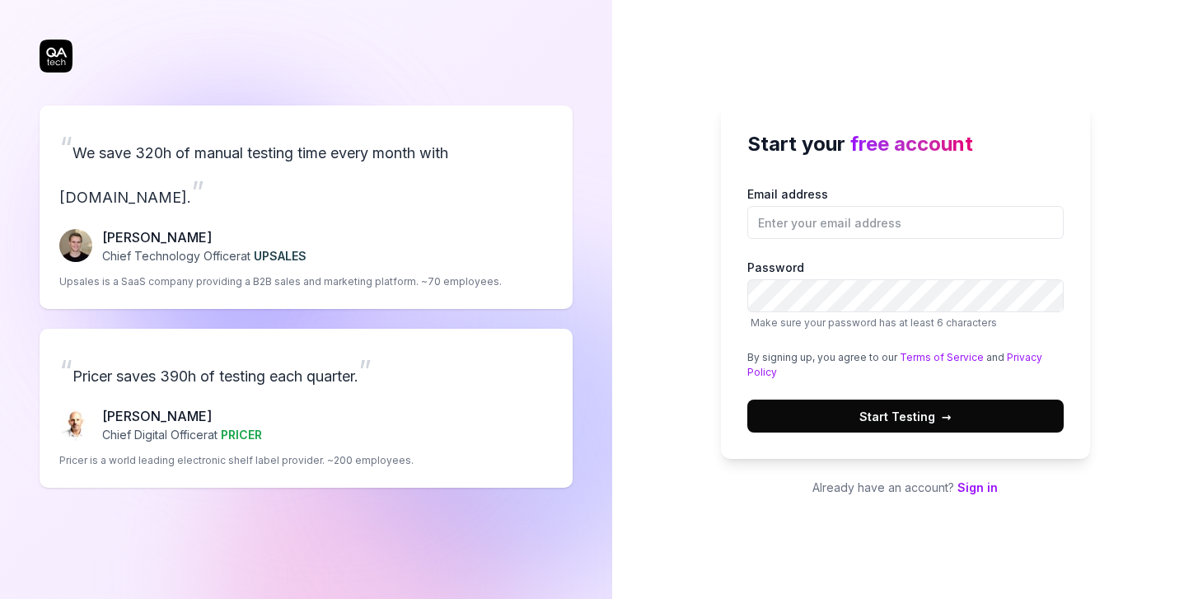  What do you see at coordinates (906, 416) in the screenshot?
I see `span: Start Testing` at bounding box center [906, 416].